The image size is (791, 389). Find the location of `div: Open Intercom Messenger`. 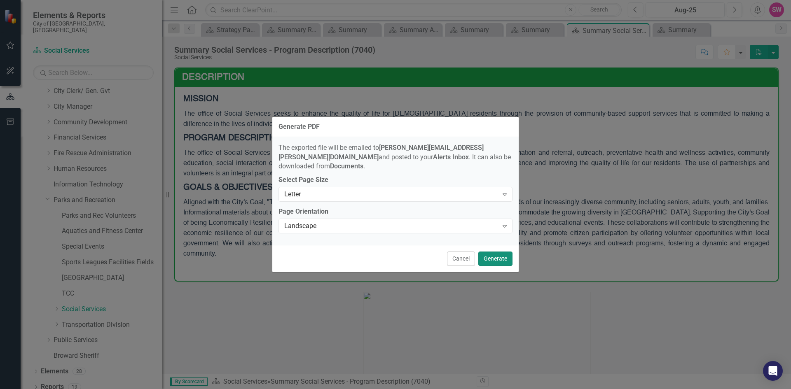

div: Open Intercom Messenger is located at coordinates (773, 371).